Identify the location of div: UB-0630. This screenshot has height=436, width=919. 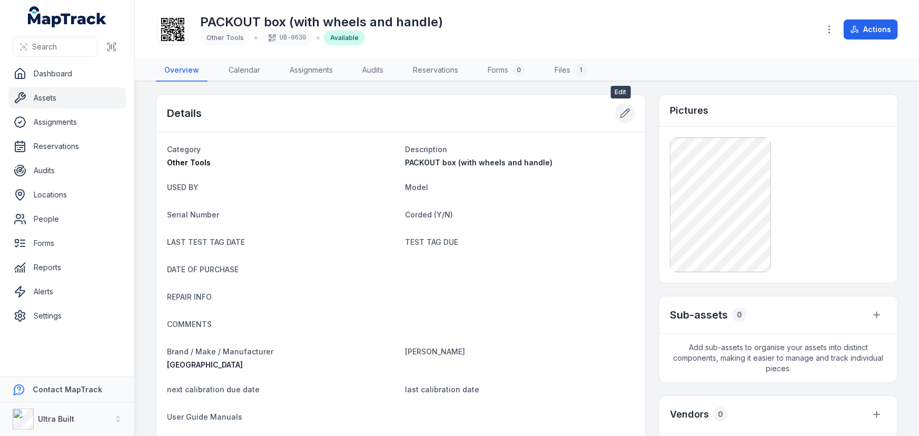
(287, 38).